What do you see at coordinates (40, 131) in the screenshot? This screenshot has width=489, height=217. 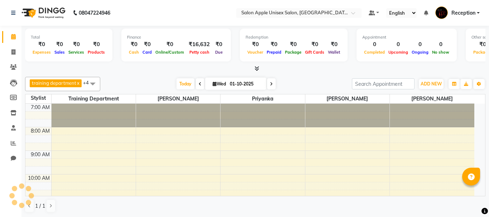 I see `div: 8:00 AM` at bounding box center [40, 131].